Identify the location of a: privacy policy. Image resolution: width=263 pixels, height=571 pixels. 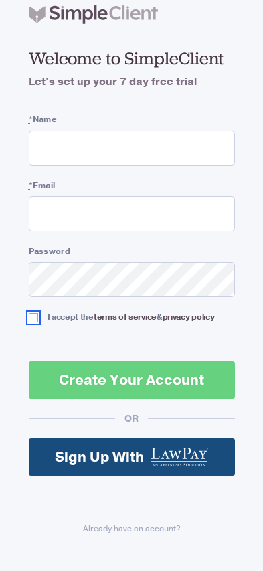
(189, 317).